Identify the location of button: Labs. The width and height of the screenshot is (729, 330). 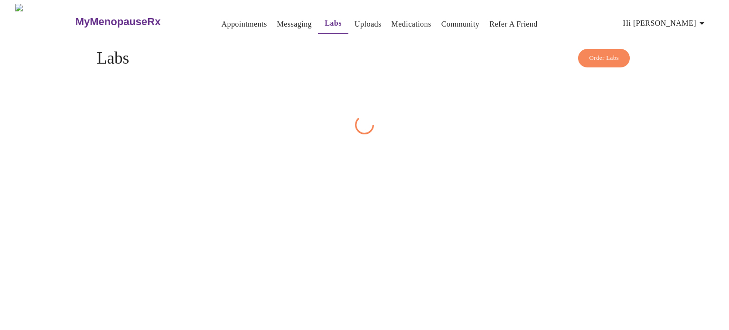
(333, 24).